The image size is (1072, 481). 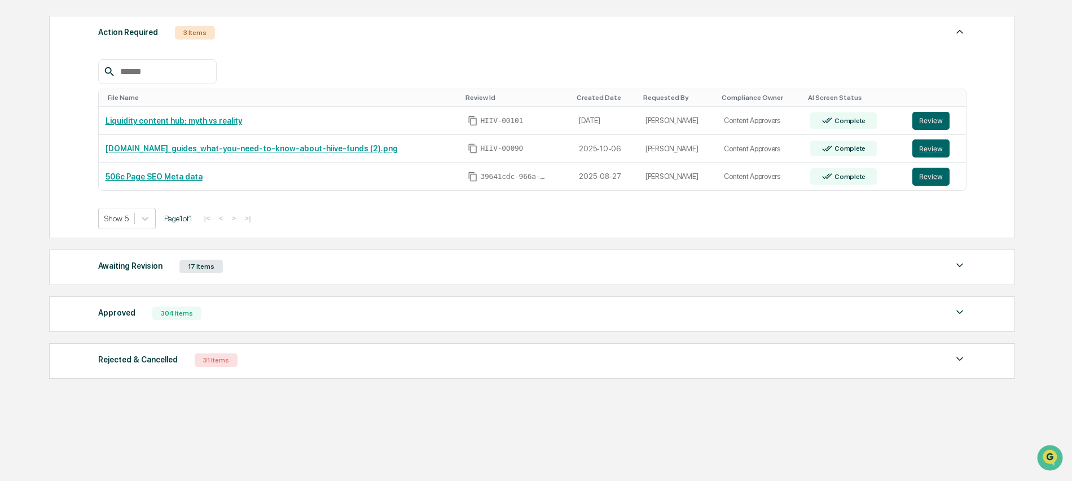 What do you see at coordinates (112, 92) in the screenshot?
I see `div: Start new chat` at bounding box center [112, 92].